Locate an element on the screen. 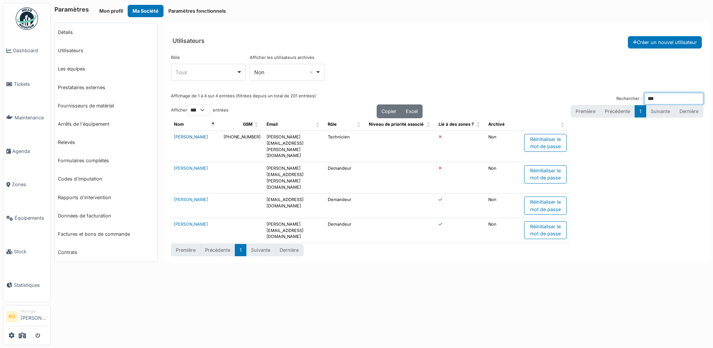 This screenshot has width=713, height=348. button: Mon profil is located at coordinates (111, 11).